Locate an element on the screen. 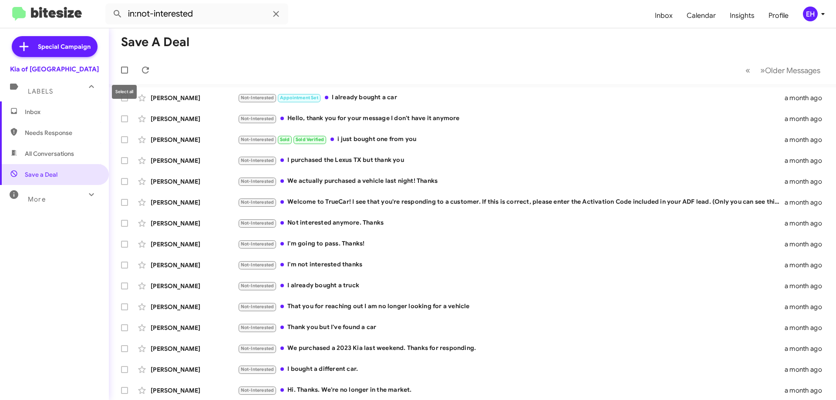 This screenshot has width=836, height=400. span: Calendar is located at coordinates (701, 16).